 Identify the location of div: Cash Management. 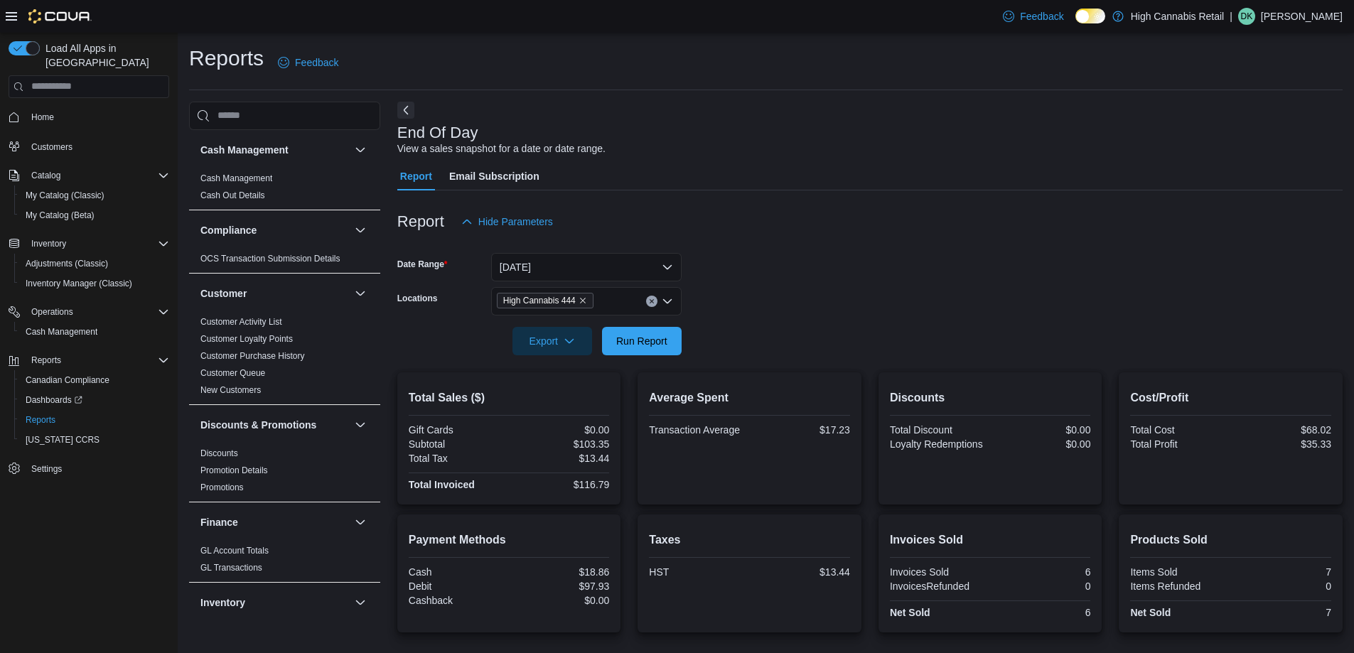
(284, 190).